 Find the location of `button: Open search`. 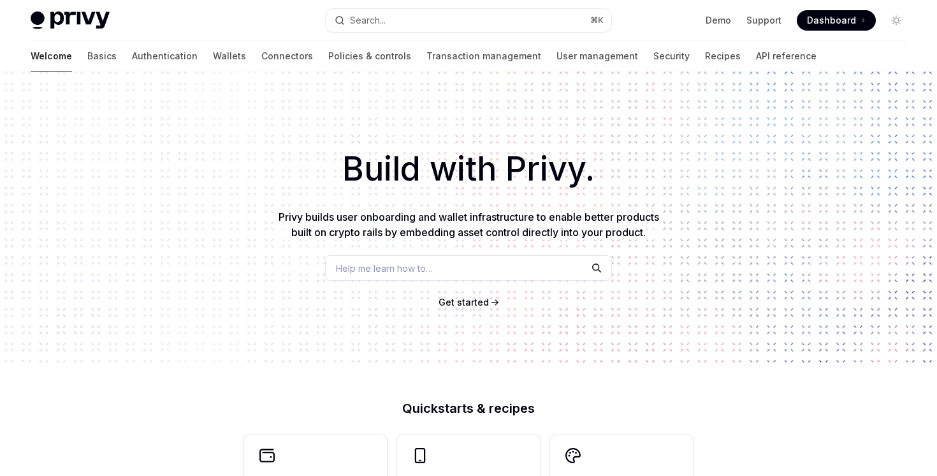

button: Open search is located at coordinates (468, 20).